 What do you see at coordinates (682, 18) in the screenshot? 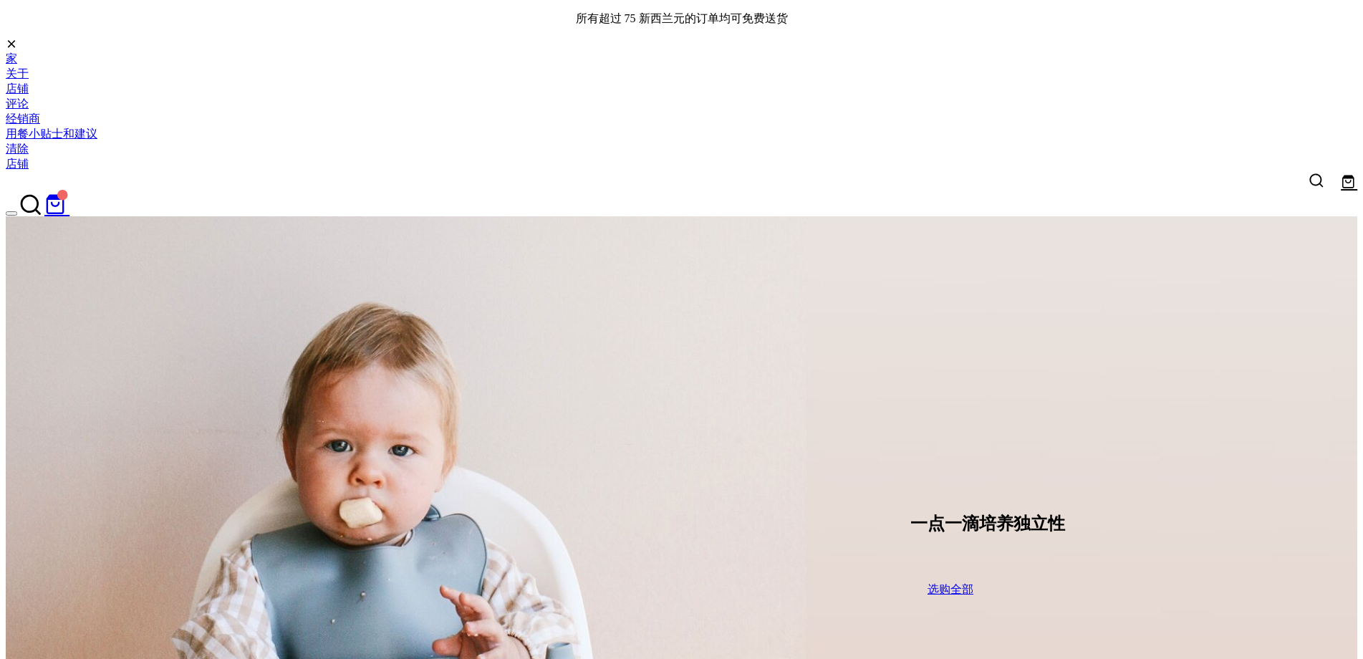
I see `font: 所有超过 75 新西兰元的订单均可免费送货` at bounding box center [682, 18].